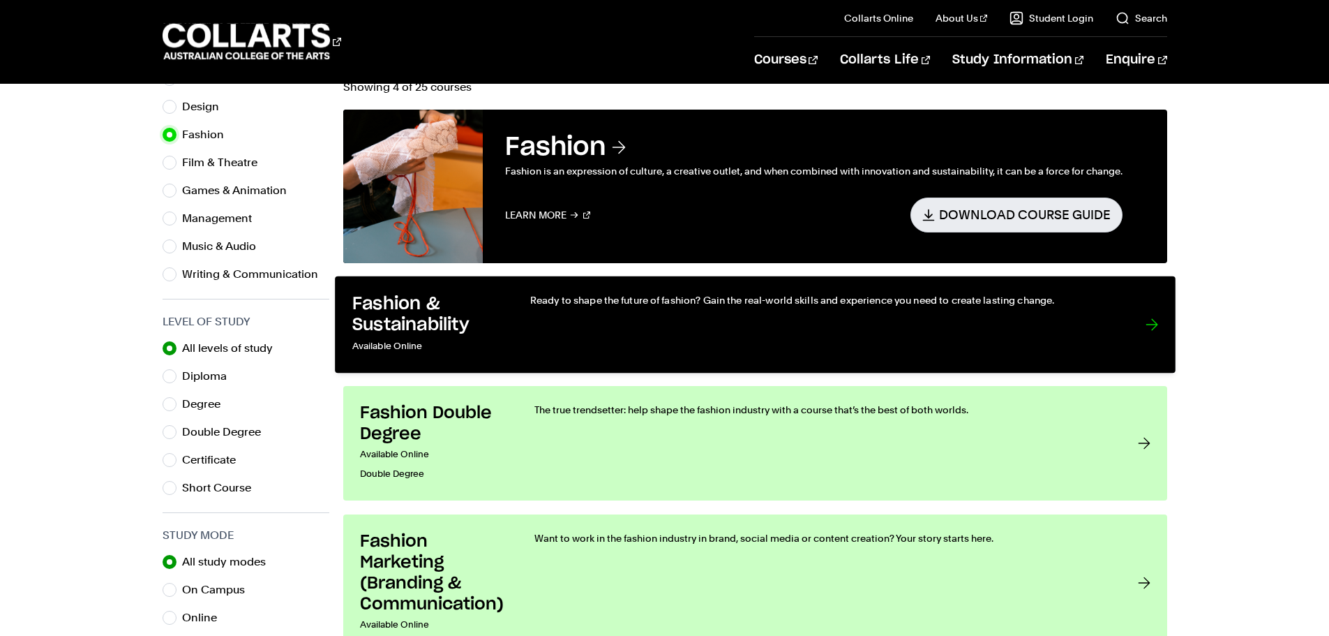 This screenshot has width=1329, height=636. What do you see at coordinates (878, 18) in the screenshot?
I see `a: Collarts Online` at bounding box center [878, 18].